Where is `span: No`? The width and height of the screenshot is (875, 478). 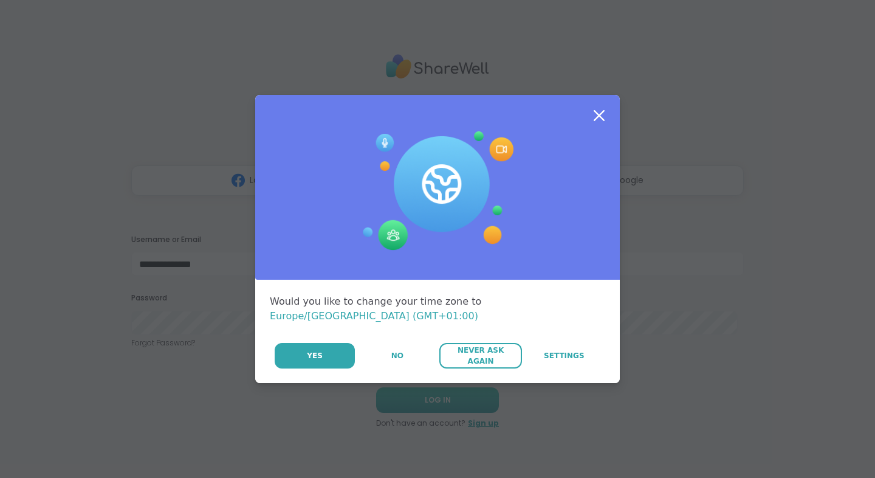 span: No is located at coordinates (398, 356).